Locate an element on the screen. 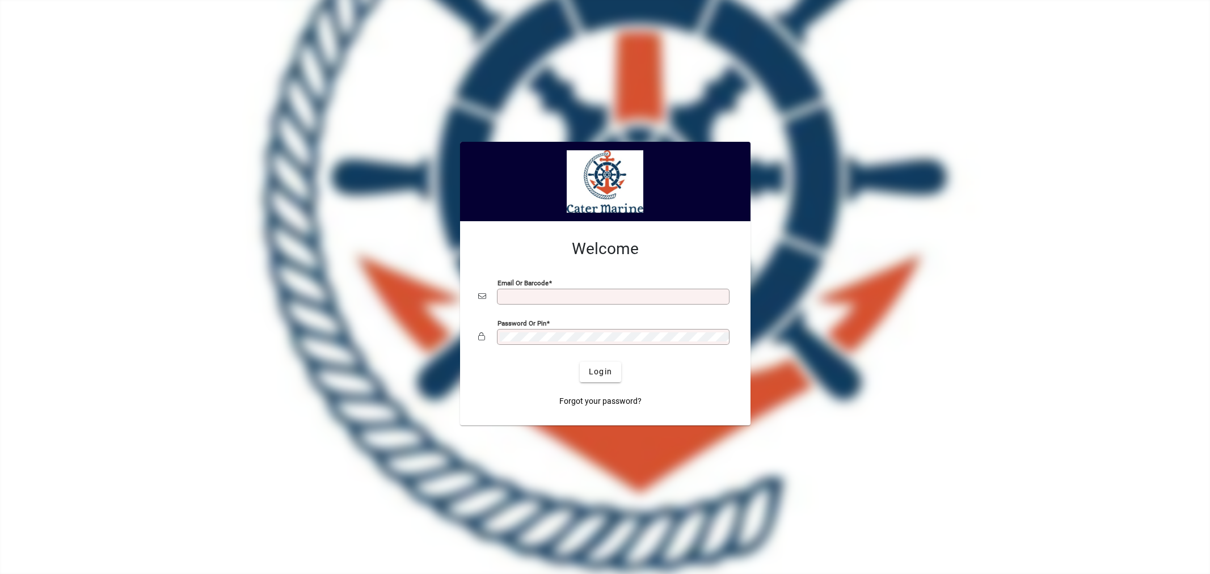 The image size is (1210, 574). a: Forgot your password? is located at coordinates (600, 401).